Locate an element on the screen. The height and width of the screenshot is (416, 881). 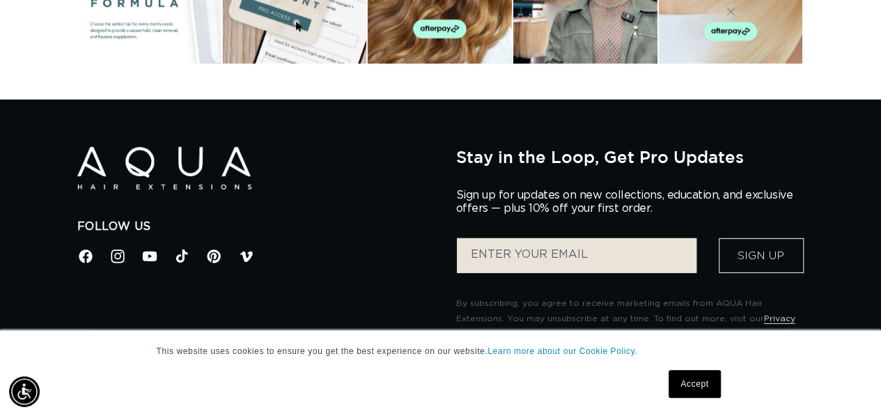
p: Sign up for updates on new collections, education, and exclusive offers — plus 10% off your first... is located at coordinates (630, 202).